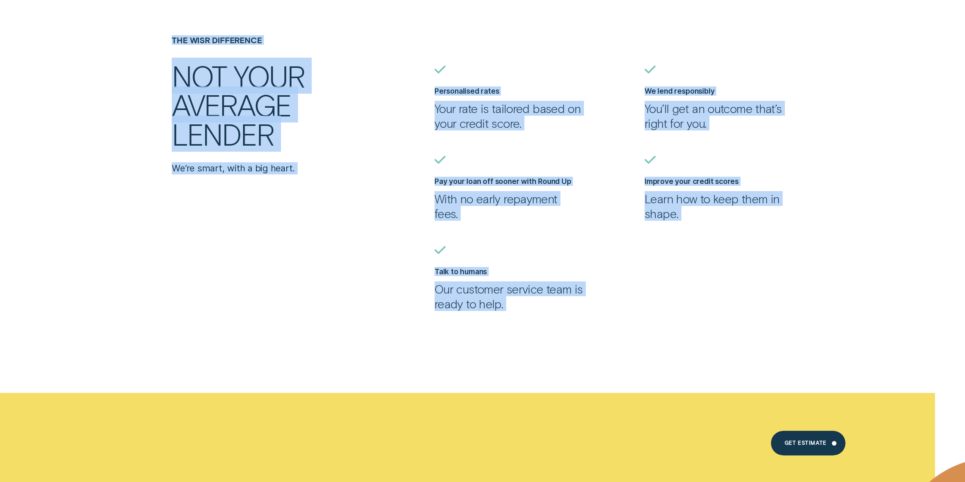 This screenshot has height=482, width=965. What do you see at coordinates (679, 91) in the screenshot?
I see `label: We lend responsibly` at bounding box center [679, 91].